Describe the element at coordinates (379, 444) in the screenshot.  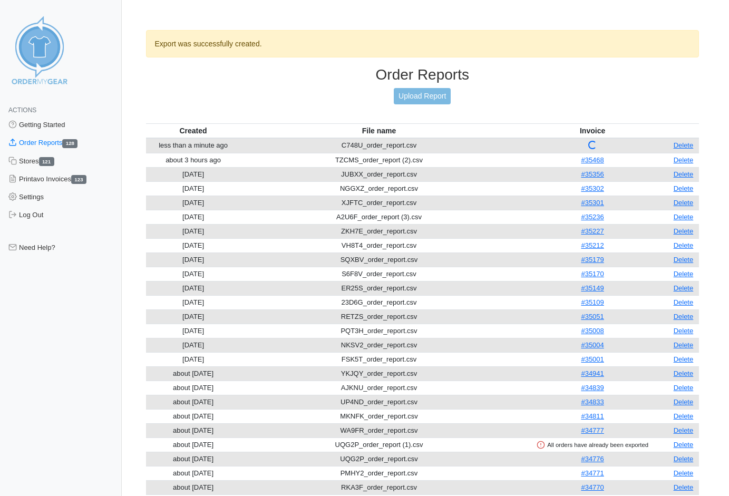
I see `td: UQG2P_order_report (1).csv` at that location.